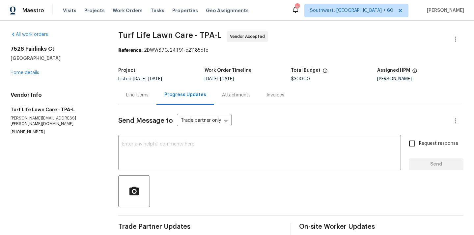  Describe the element at coordinates (33, 11) in the screenshot. I see `span: Maestro` at that location.